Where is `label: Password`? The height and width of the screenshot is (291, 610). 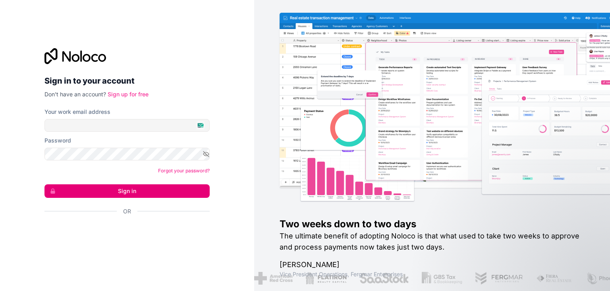 label: Password is located at coordinates (58, 140).